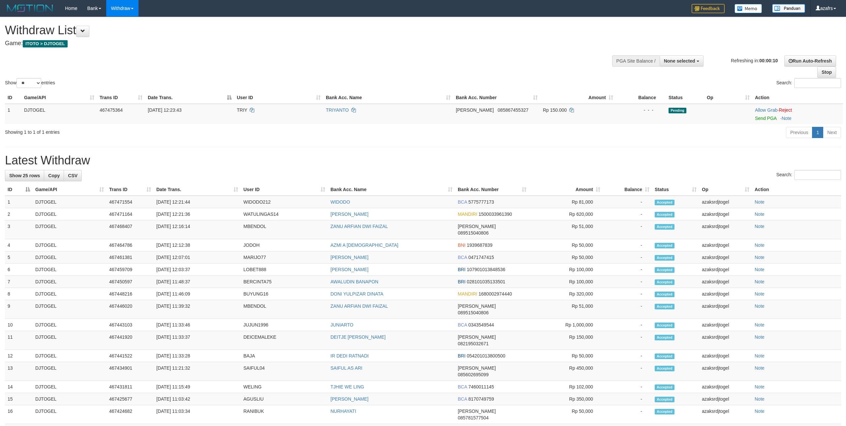 The image size is (846, 426). I want to click on td: 5, so click(19, 258).